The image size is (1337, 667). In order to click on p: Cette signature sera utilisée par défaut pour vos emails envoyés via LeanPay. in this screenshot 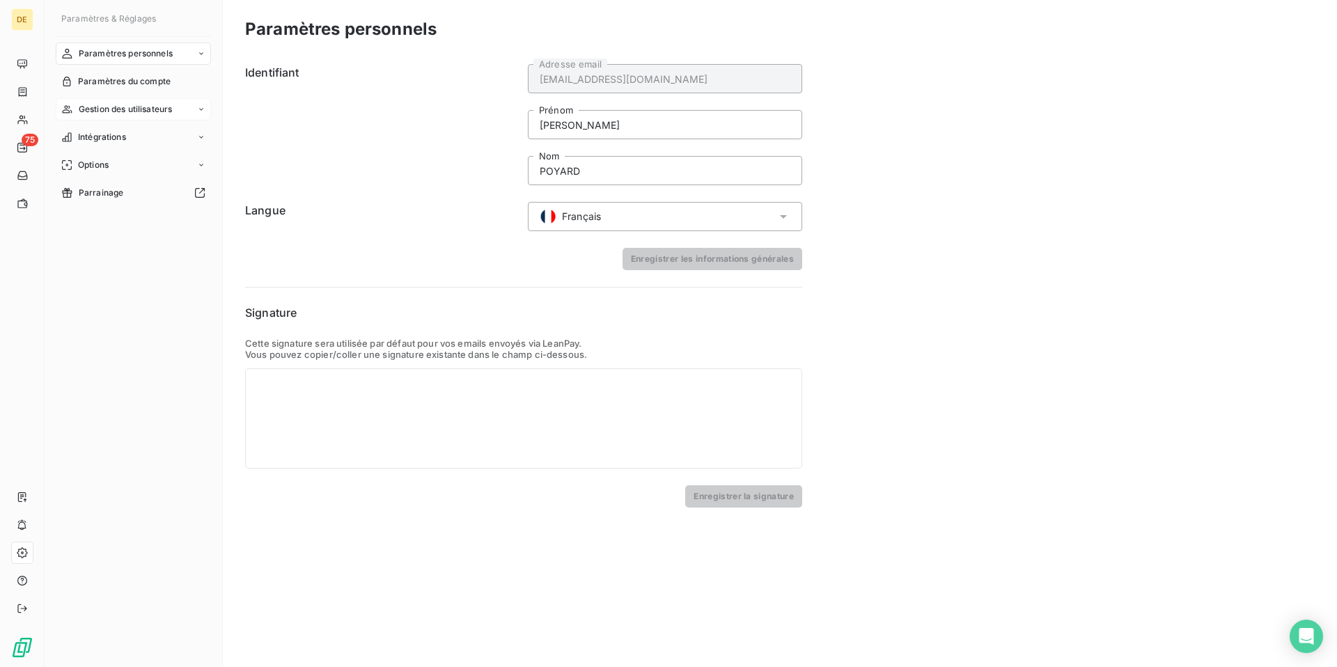, I will do `click(524, 343)`.